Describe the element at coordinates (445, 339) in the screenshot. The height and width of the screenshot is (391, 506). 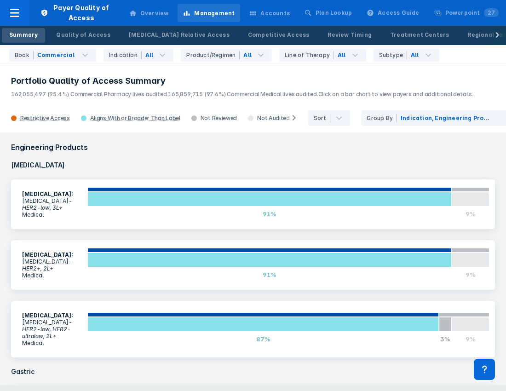
I see `div: 3%` at that location.